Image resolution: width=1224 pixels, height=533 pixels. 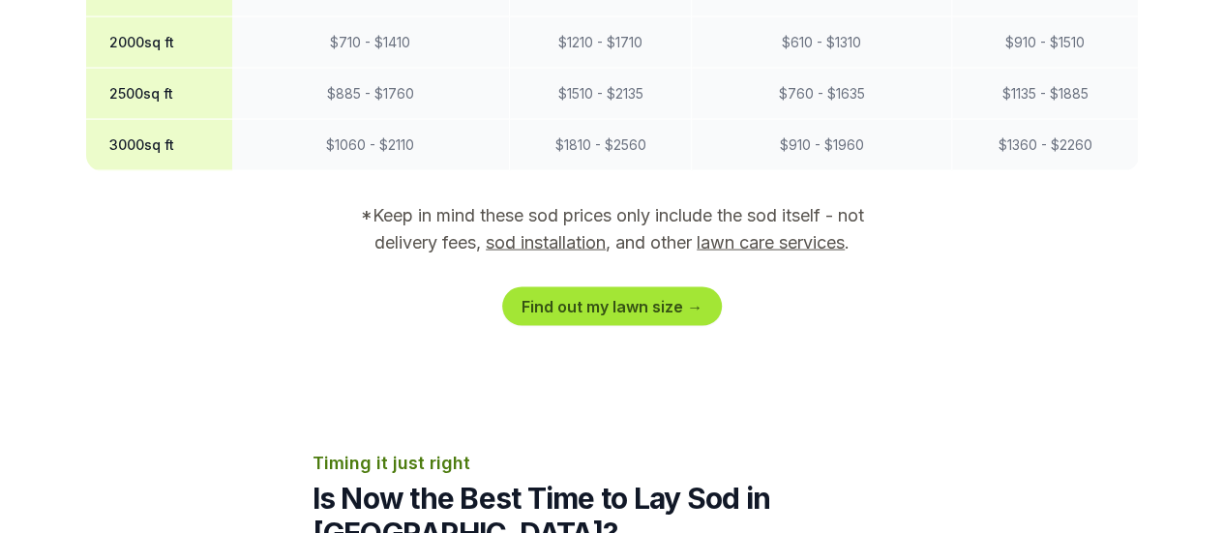 I want to click on td: $ 1210 - $ 1710, so click(x=600, y=43).